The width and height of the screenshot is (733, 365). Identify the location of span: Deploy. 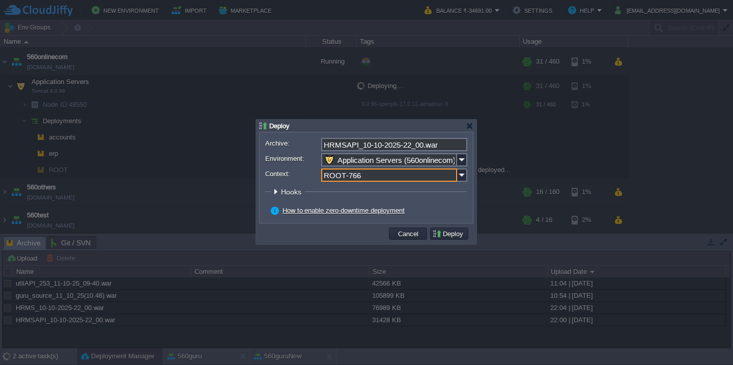
(280, 126).